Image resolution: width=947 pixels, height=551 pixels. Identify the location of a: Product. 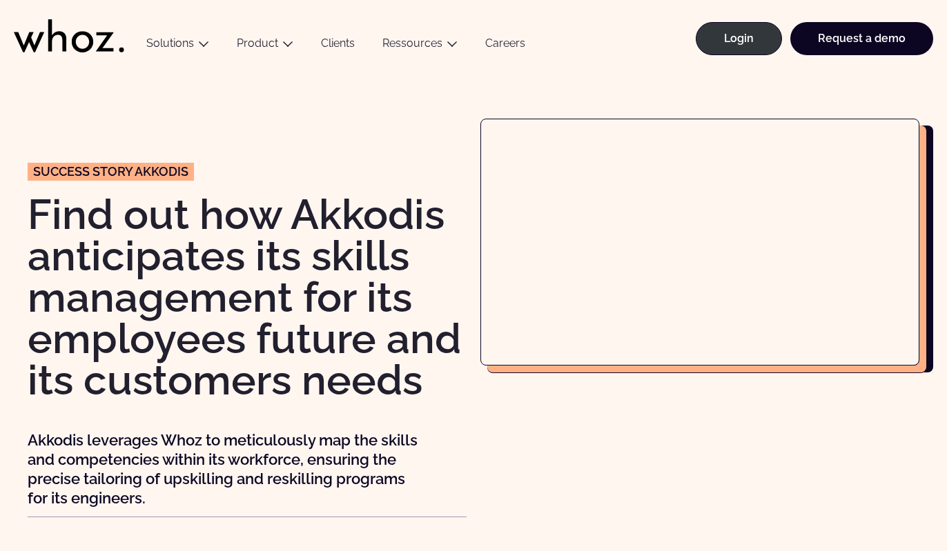
(257, 43).